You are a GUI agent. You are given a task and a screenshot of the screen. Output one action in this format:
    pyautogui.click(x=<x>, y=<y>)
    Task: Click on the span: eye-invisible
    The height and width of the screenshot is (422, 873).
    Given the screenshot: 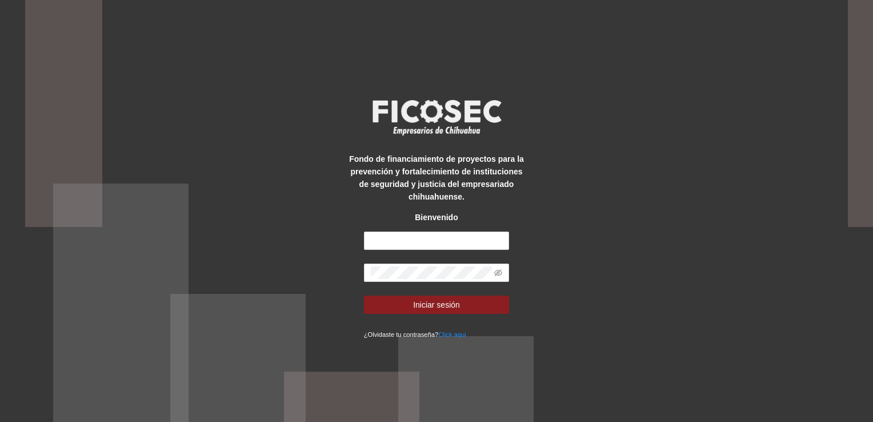 What is the action you would take?
    pyautogui.click(x=498, y=273)
    